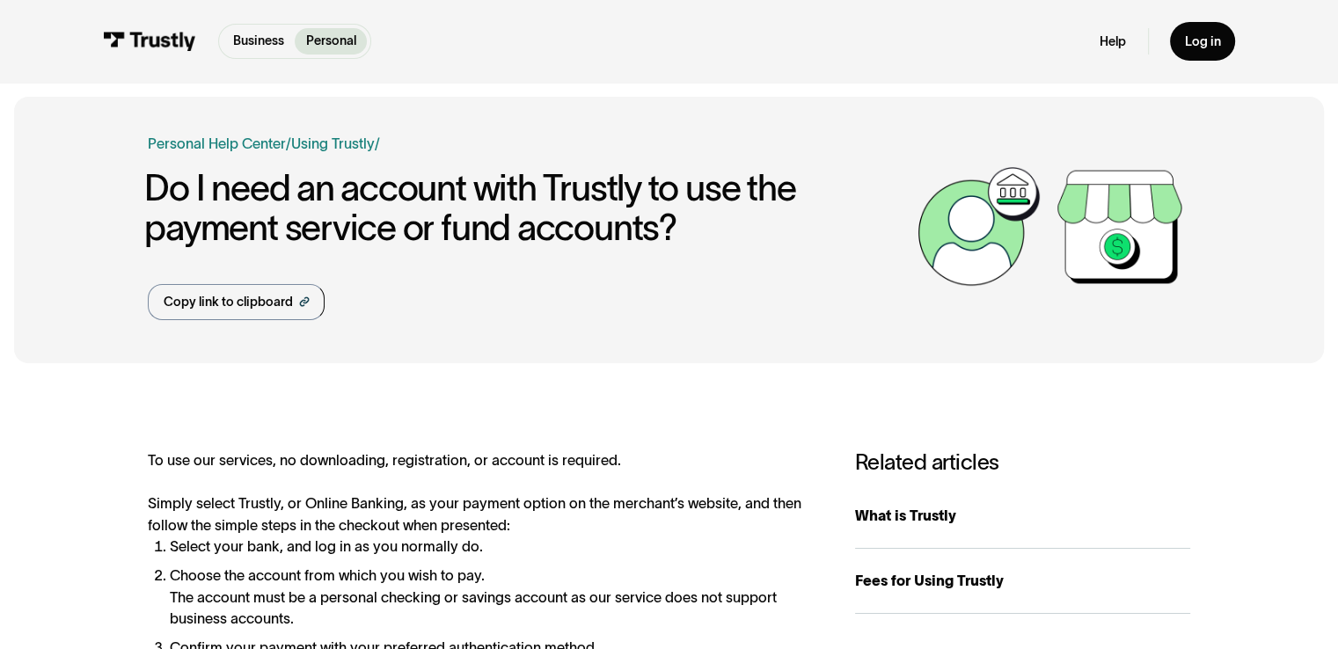 The height and width of the screenshot is (649, 1338). Describe the element at coordinates (331, 41) in the screenshot. I see `a: Personal` at that location.